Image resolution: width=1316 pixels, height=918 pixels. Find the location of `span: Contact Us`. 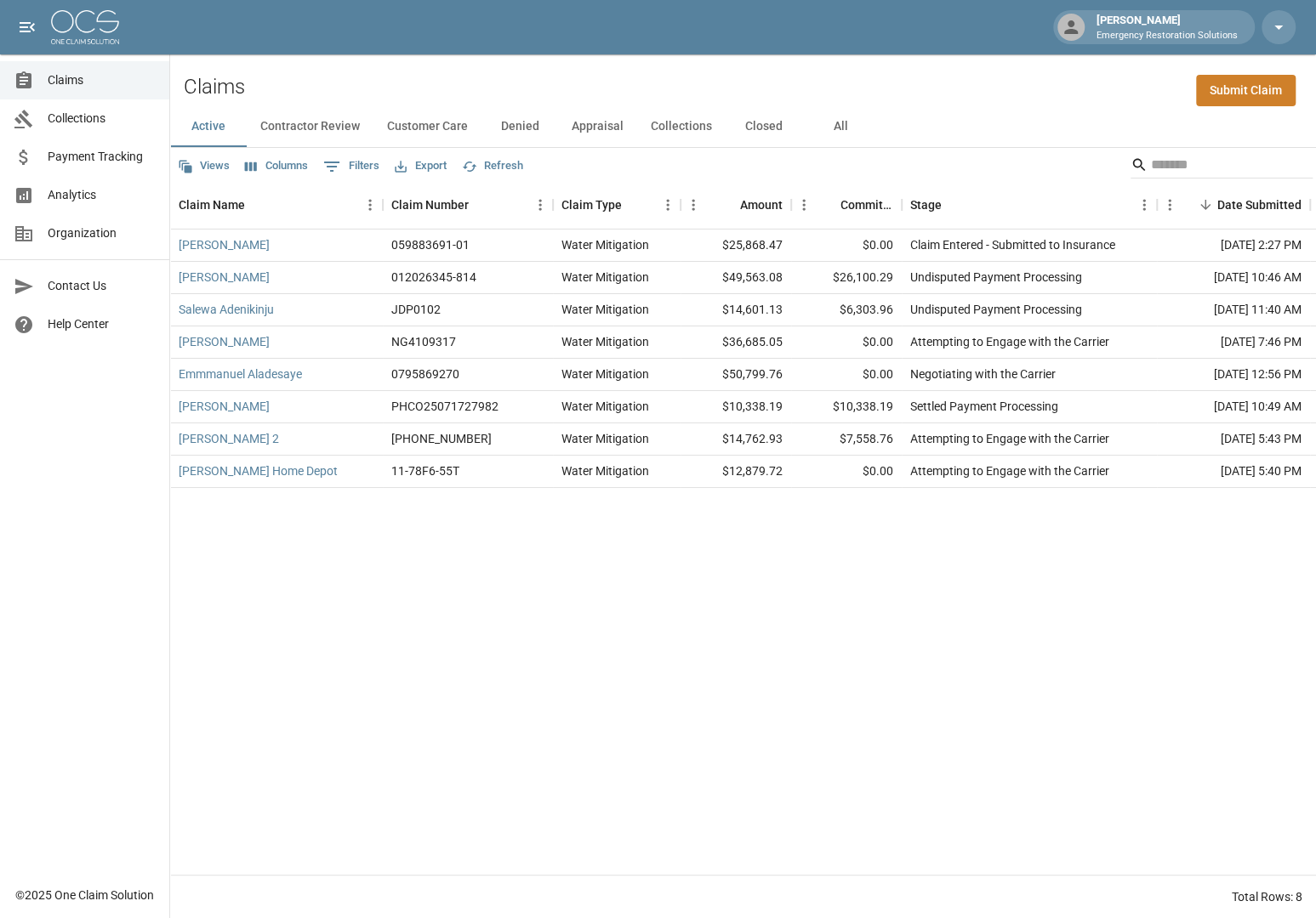

span: Contact Us is located at coordinates (102, 286).